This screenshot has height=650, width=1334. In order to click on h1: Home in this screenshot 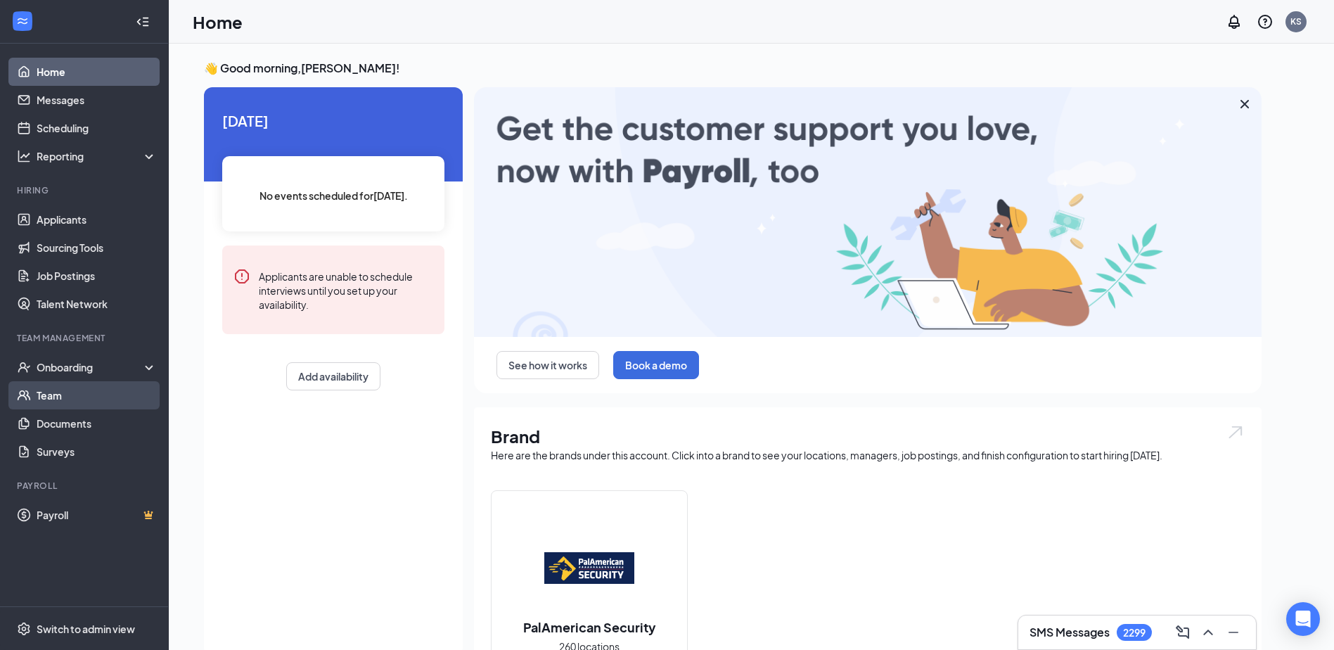, I will do `click(217, 22)`.